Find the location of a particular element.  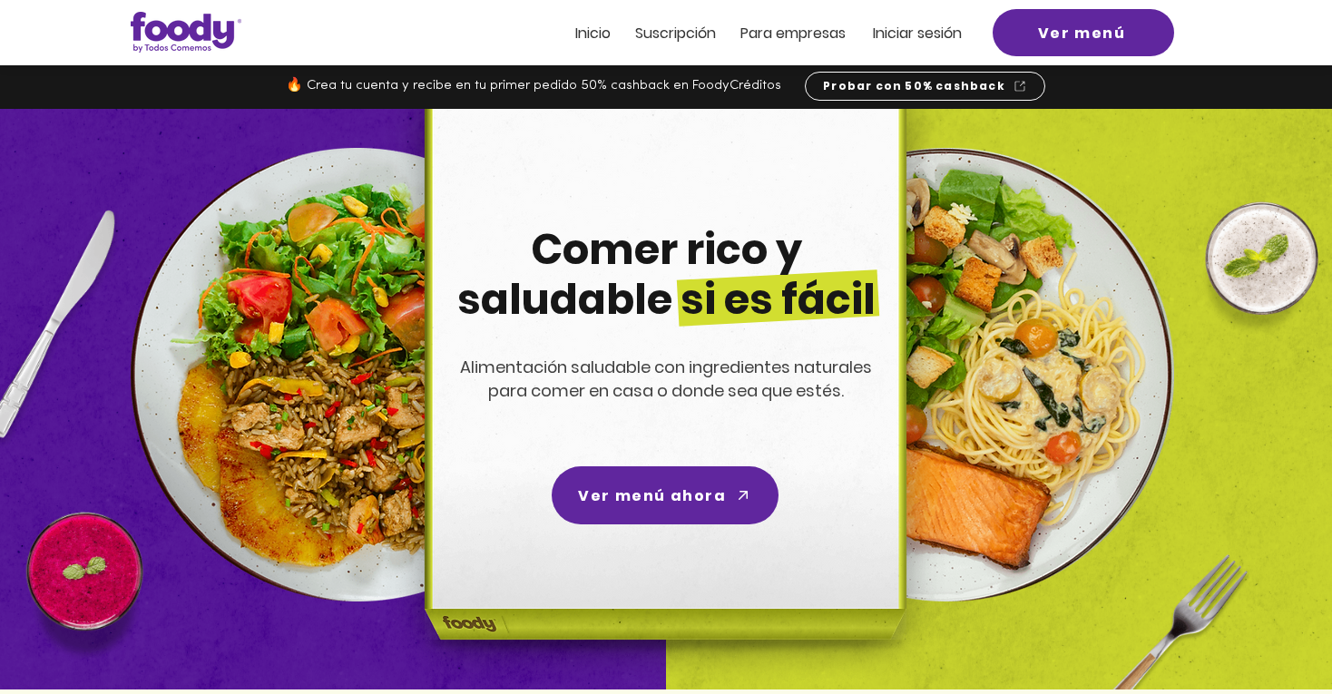

img: Logo_Foody V2.0.0 (3).png is located at coordinates (186, 32).